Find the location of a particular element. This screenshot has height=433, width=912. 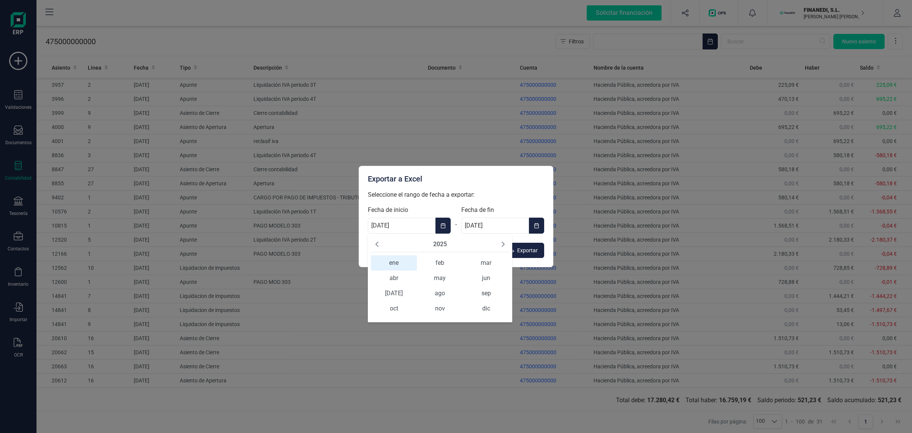

span: mar is located at coordinates (486, 263).